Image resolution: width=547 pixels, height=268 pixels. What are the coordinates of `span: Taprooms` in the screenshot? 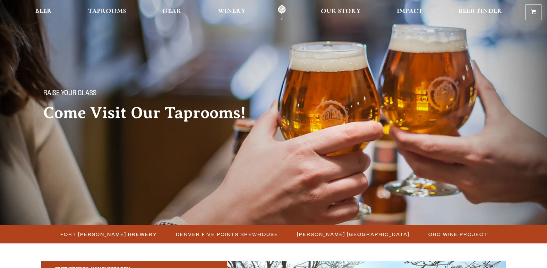 It's located at (107, 11).